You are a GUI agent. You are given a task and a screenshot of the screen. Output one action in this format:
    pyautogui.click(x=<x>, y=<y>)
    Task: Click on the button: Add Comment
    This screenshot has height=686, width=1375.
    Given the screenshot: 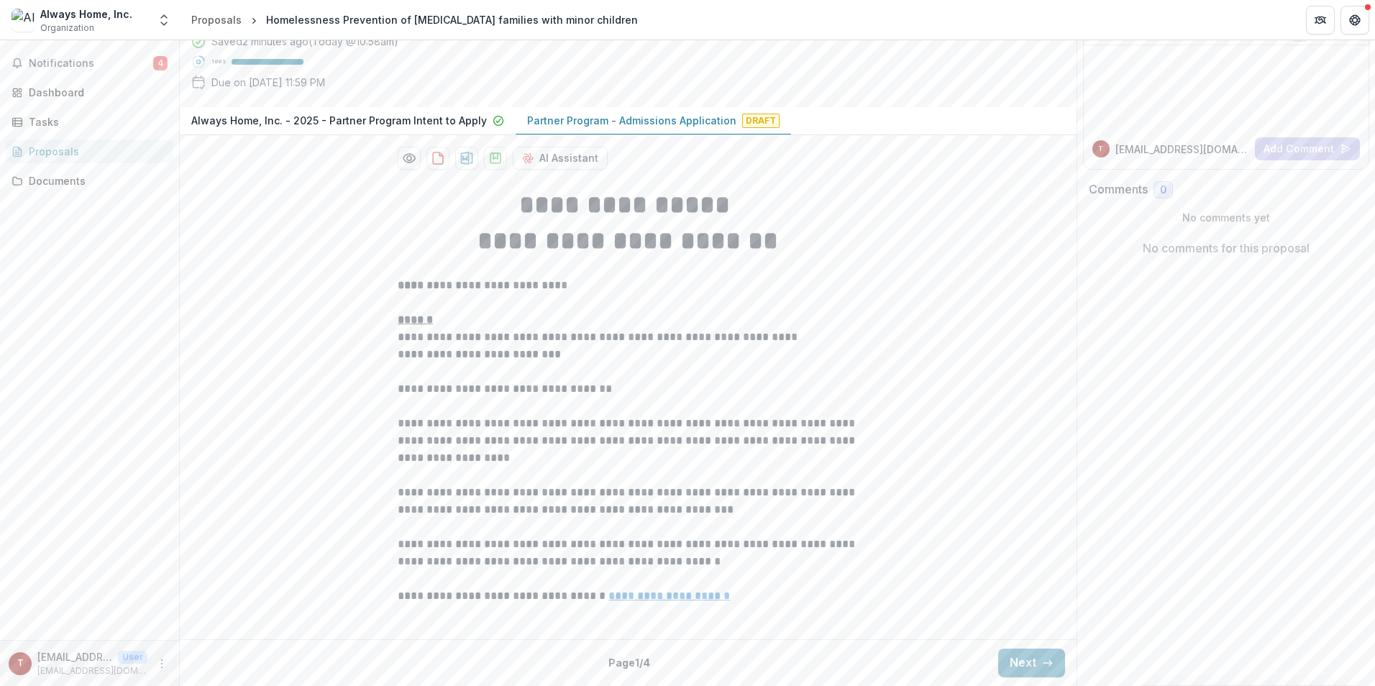 What is the action you would take?
    pyautogui.click(x=1307, y=149)
    